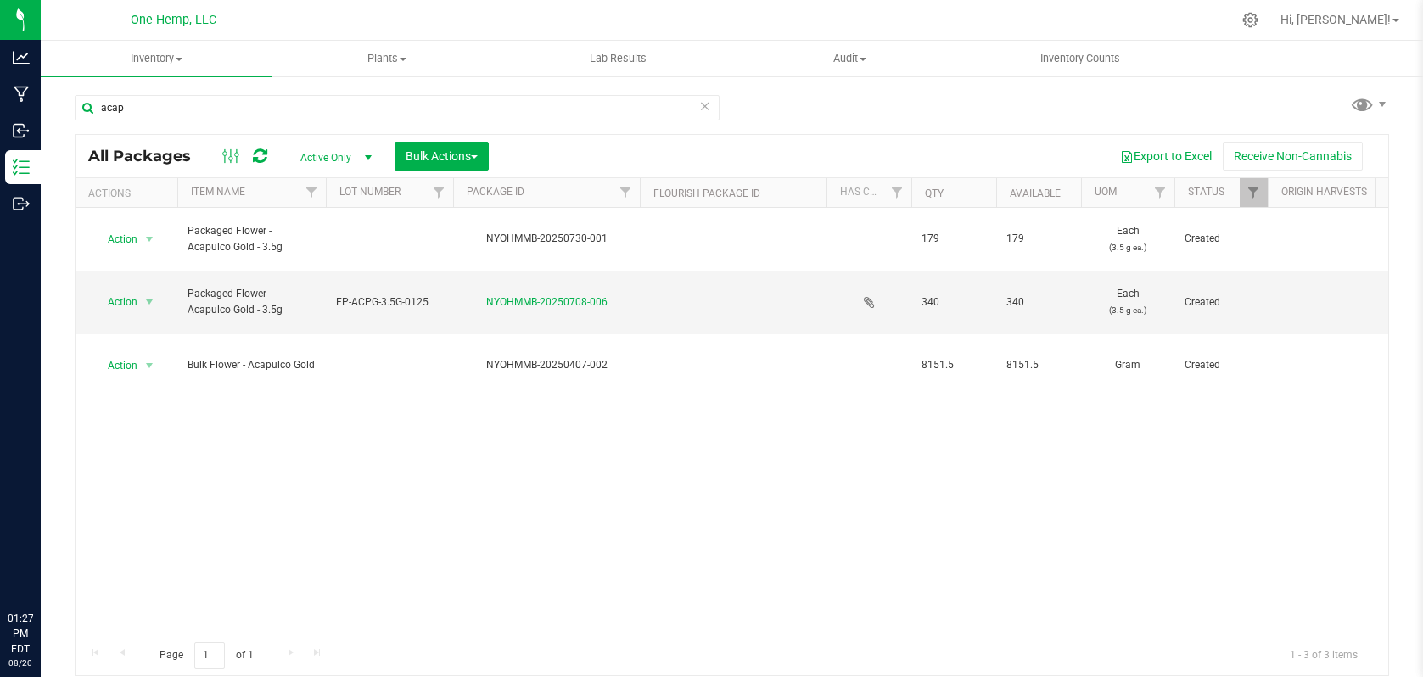  I want to click on span: One Hemp, LLC, so click(173, 20).